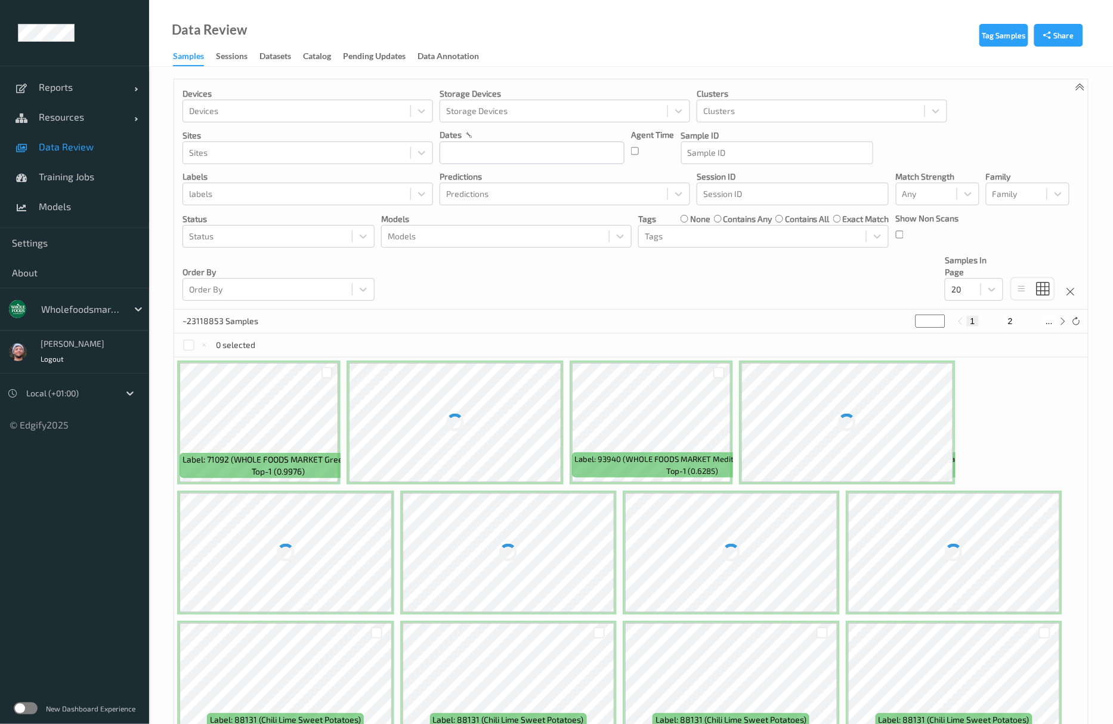 This screenshot has height=724, width=1113. What do you see at coordinates (237, 57) in the screenshot?
I see `a: Sessions` at bounding box center [237, 57].